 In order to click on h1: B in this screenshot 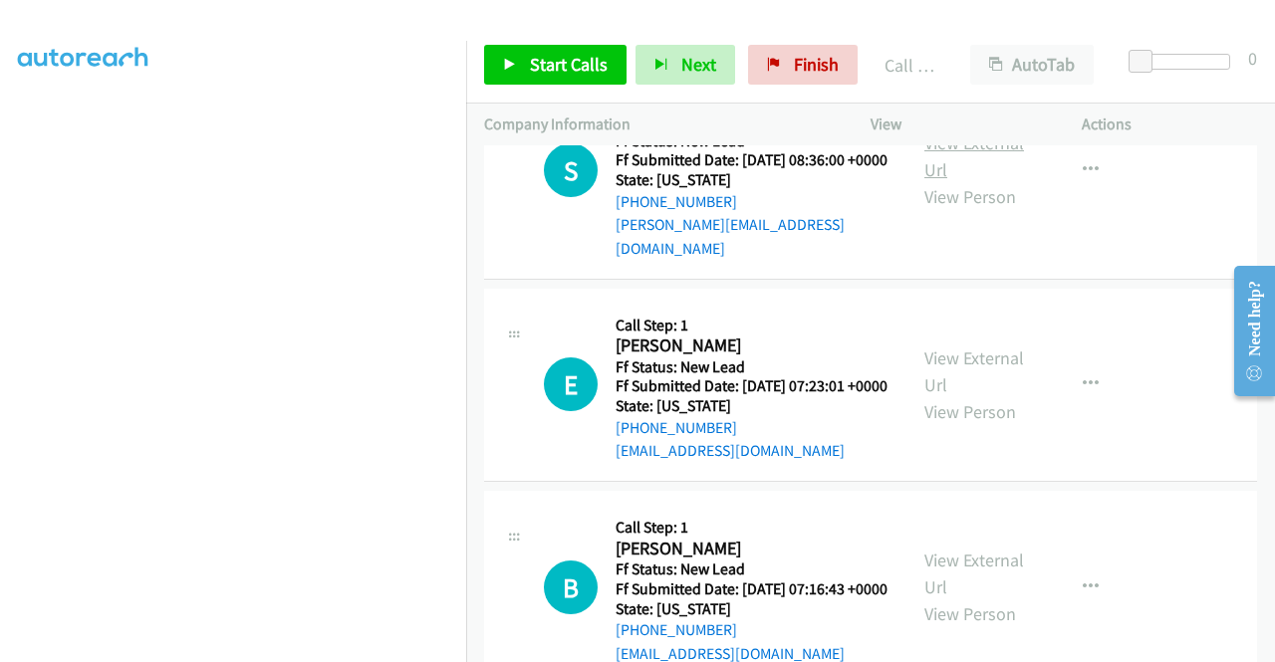, I will do `click(571, 588)`.